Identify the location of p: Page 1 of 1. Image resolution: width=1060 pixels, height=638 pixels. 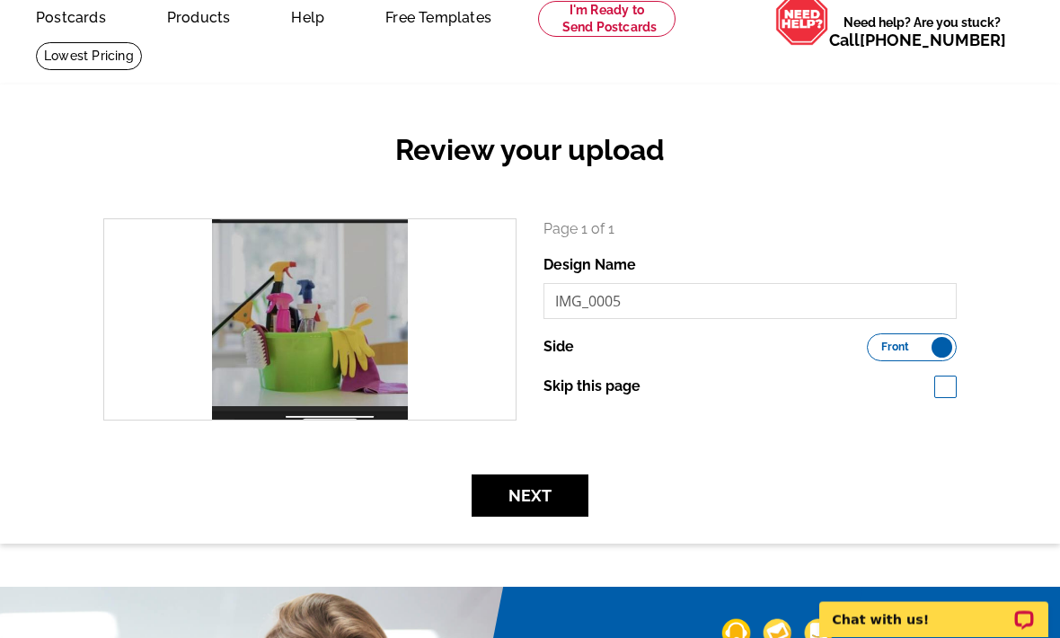
(750, 230).